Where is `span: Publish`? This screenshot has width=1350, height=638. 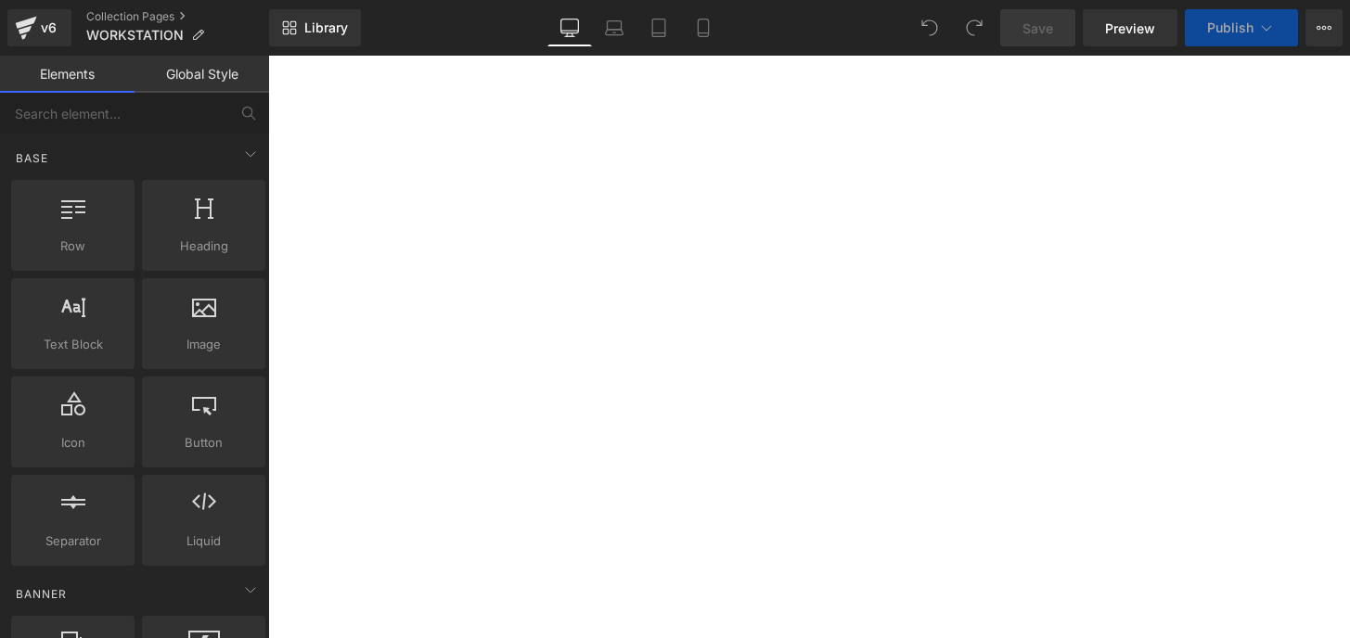
span: Publish is located at coordinates (1230, 28).